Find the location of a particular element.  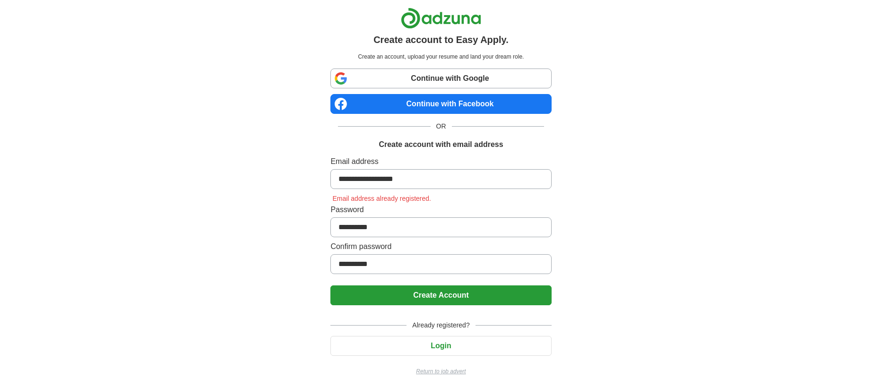

span: Email address already registered. is located at coordinates (381, 198).